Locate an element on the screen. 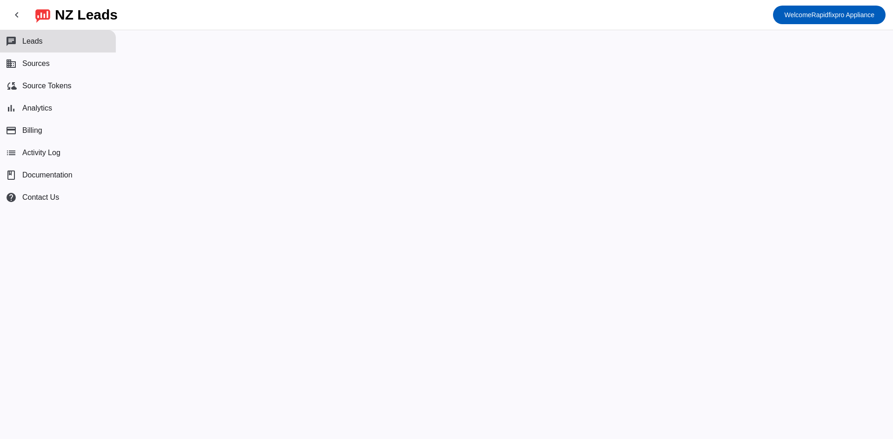  span: Analytics is located at coordinates (37, 108).